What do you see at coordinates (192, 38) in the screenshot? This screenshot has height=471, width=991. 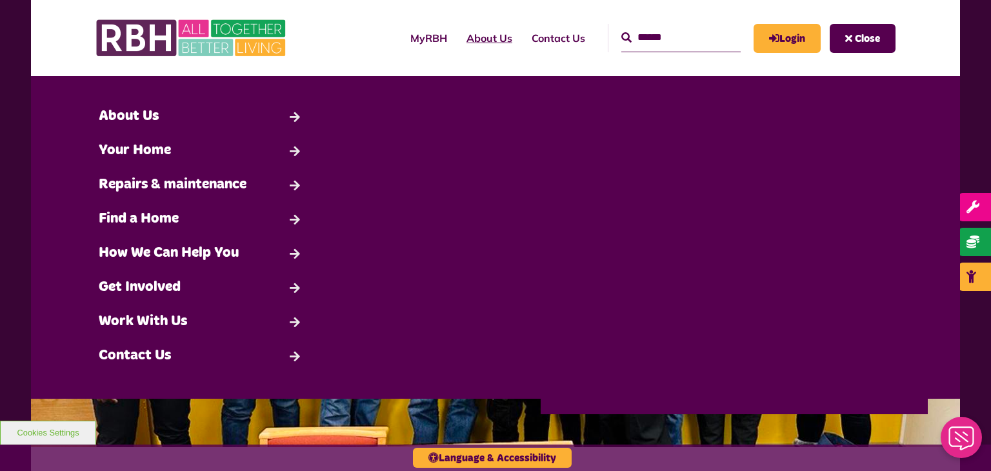 I see `img: RBH` at bounding box center [192, 38].